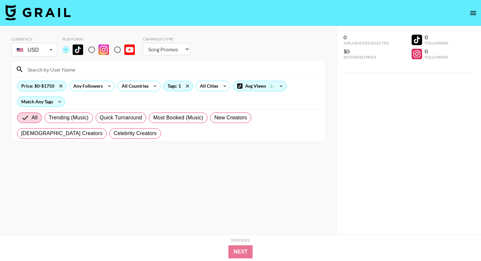  What do you see at coordinates (231, 118) in the screenshot?
I see `span: New Creators` at bounding box center [231, 118].